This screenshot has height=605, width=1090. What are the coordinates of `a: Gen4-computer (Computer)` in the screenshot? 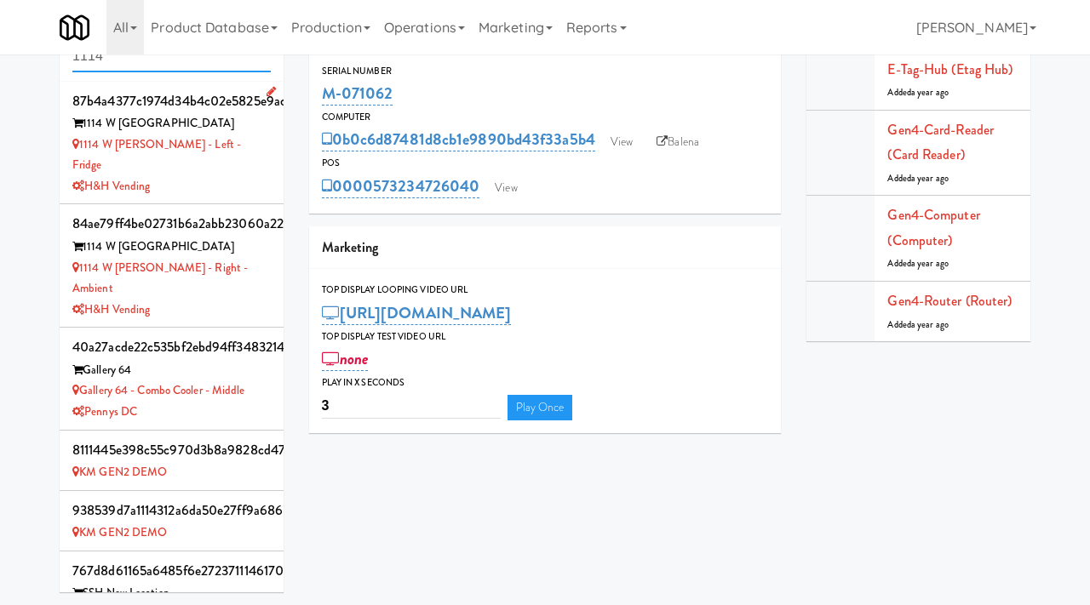 It's located at (933, 227).